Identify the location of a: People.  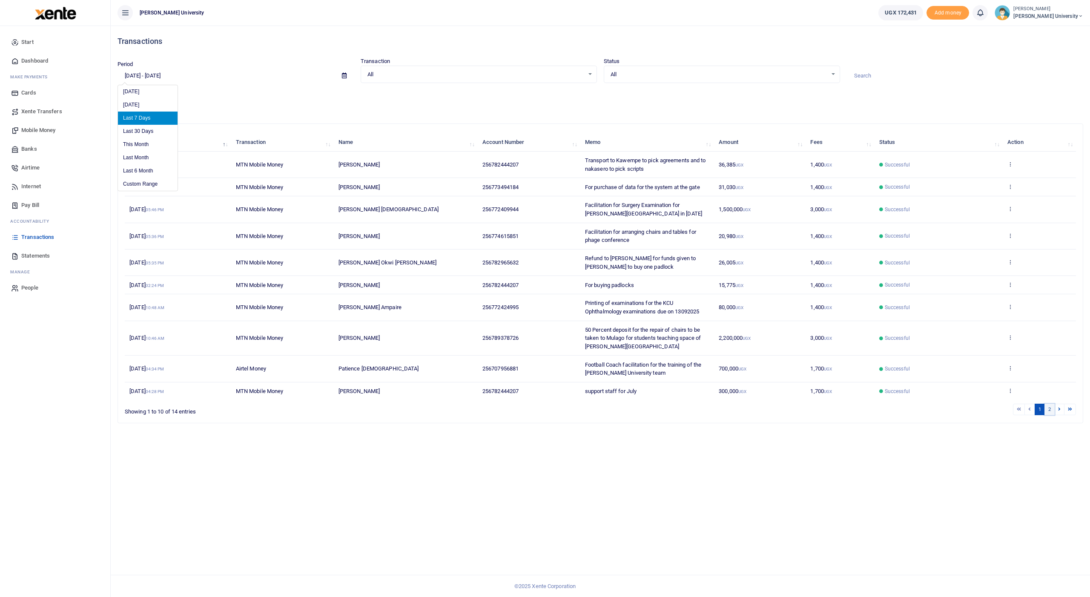
(55, 288).